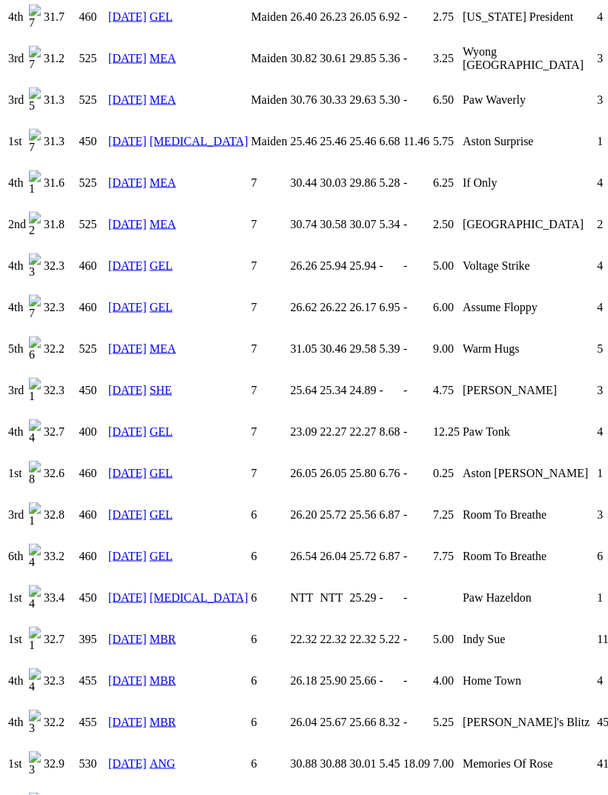 Image resolution: width=608 pixels, height=795 pixels. I want to click on td: 33.4, so click(60, 598).